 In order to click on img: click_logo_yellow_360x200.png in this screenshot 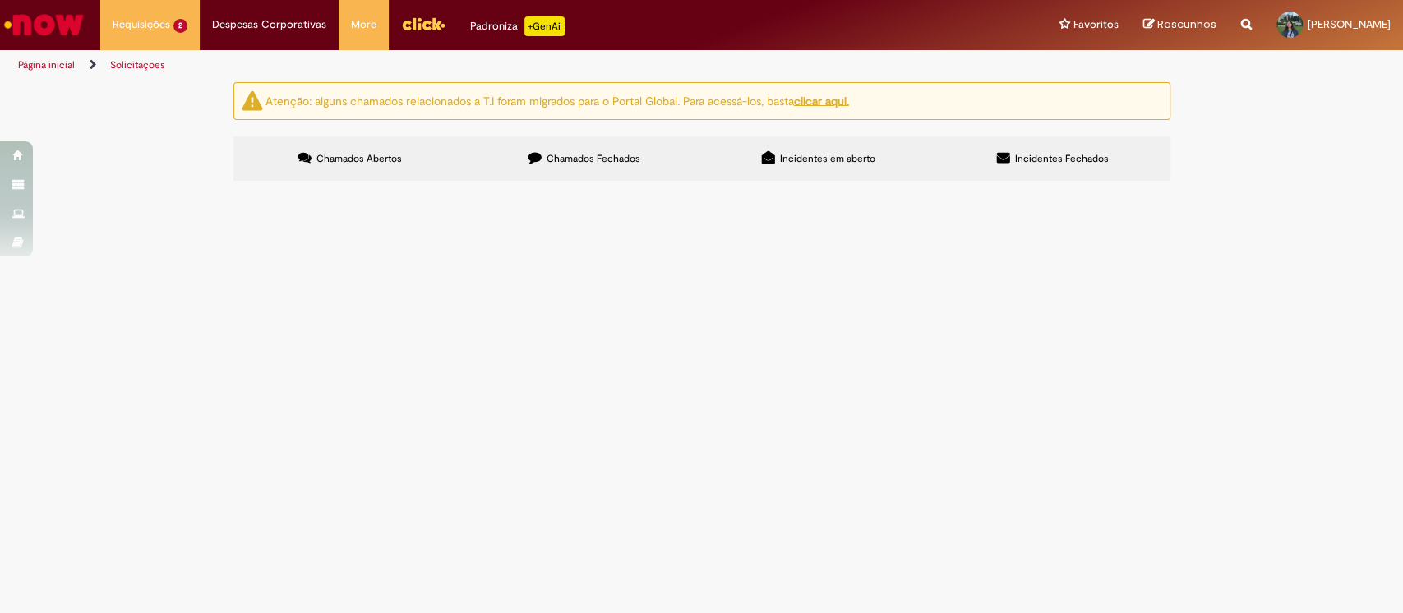, I will do `click(423, 24)`.